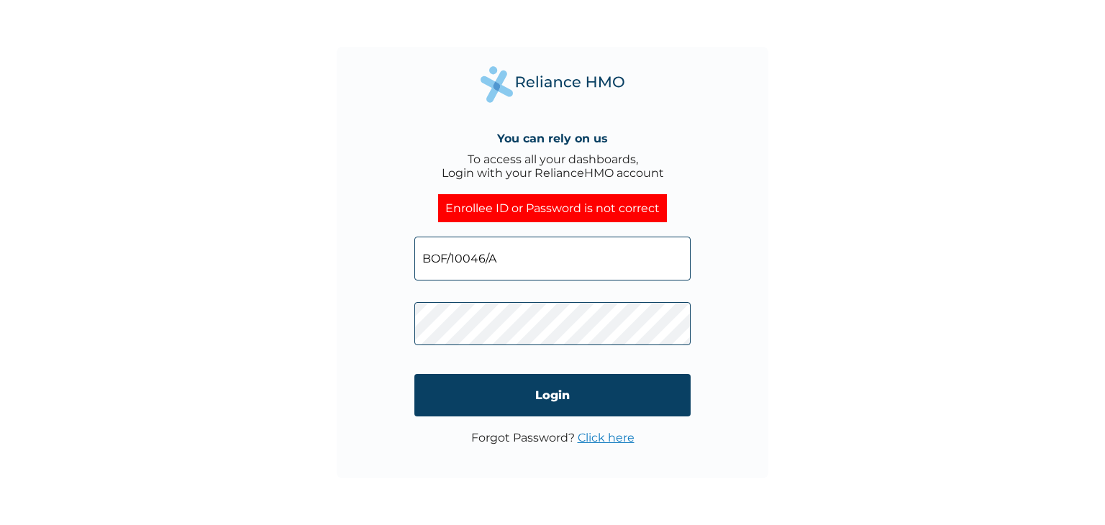  Describe the element at coordinates (552, 166) in the screenshot. I see `div: To access all your dashboards, Login with your RelianceHMO account` at that location.